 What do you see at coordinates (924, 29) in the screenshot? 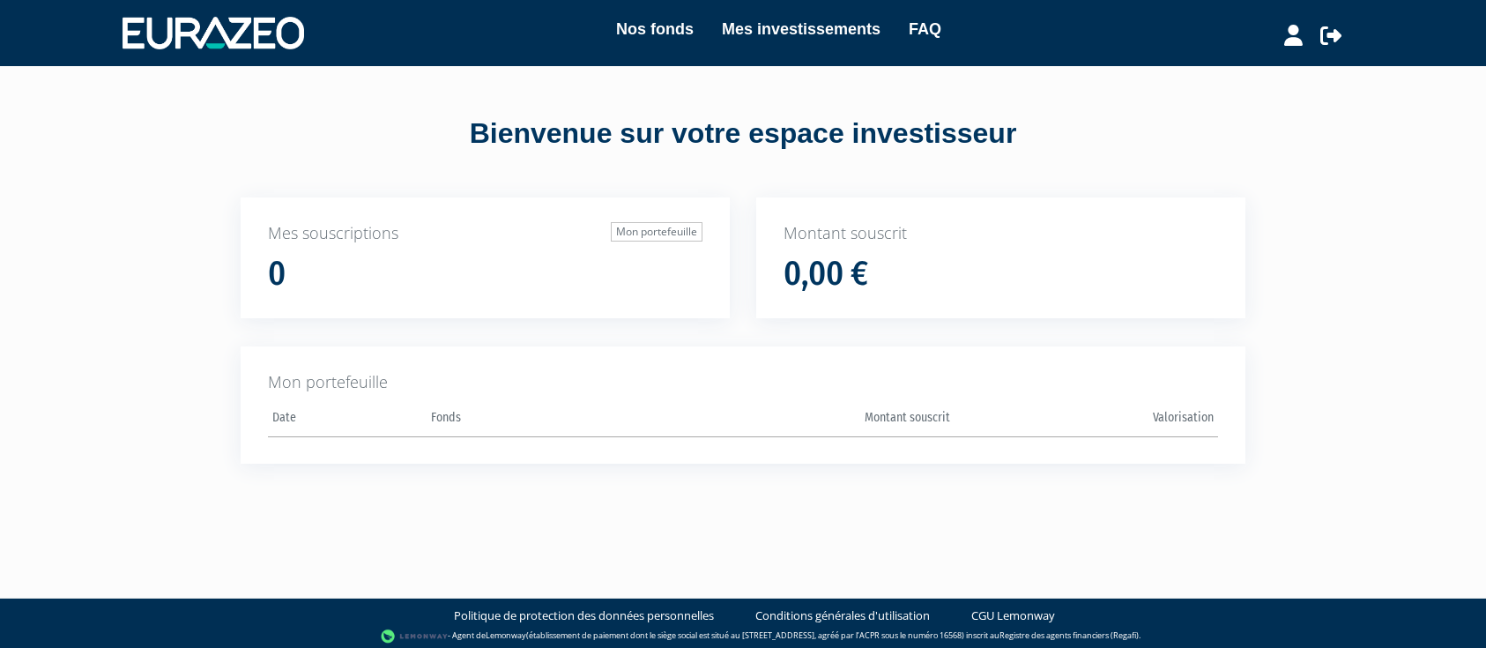
I see `a: FAQ` at bounding box center [924, 29].